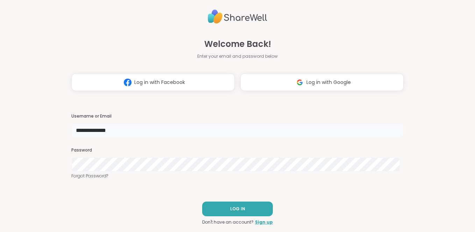 This screenshot has width=475, height=232. Describe the element at coordinates (238, 116) in the screenshot. I see `h3: Username or Email` at that location.